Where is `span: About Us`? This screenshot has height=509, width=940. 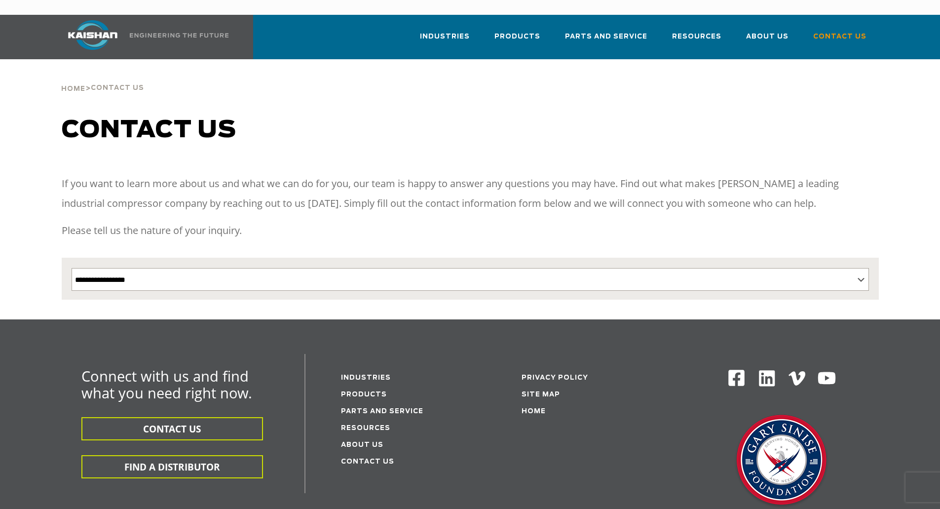
span: About Us is located at coordinates (767, 37).